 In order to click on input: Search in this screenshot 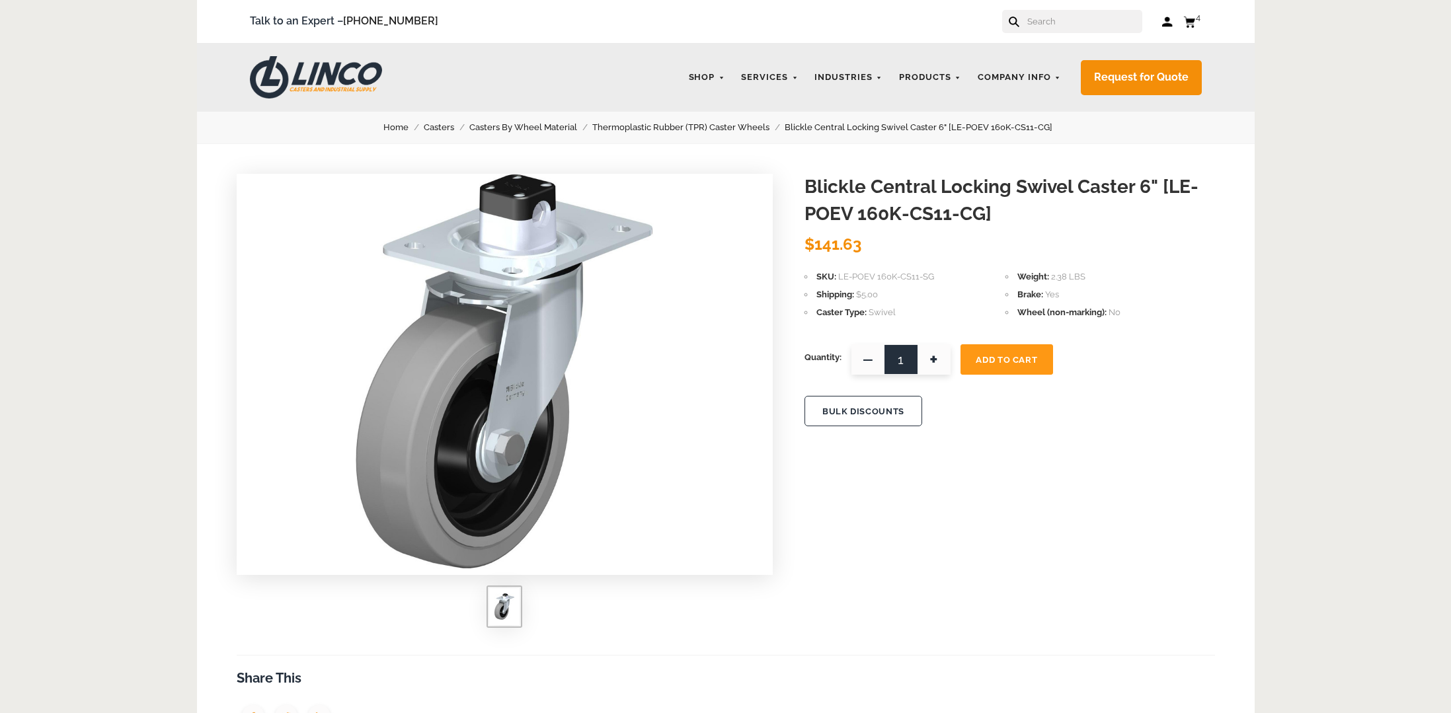, I will do `click(1084, 21)`.